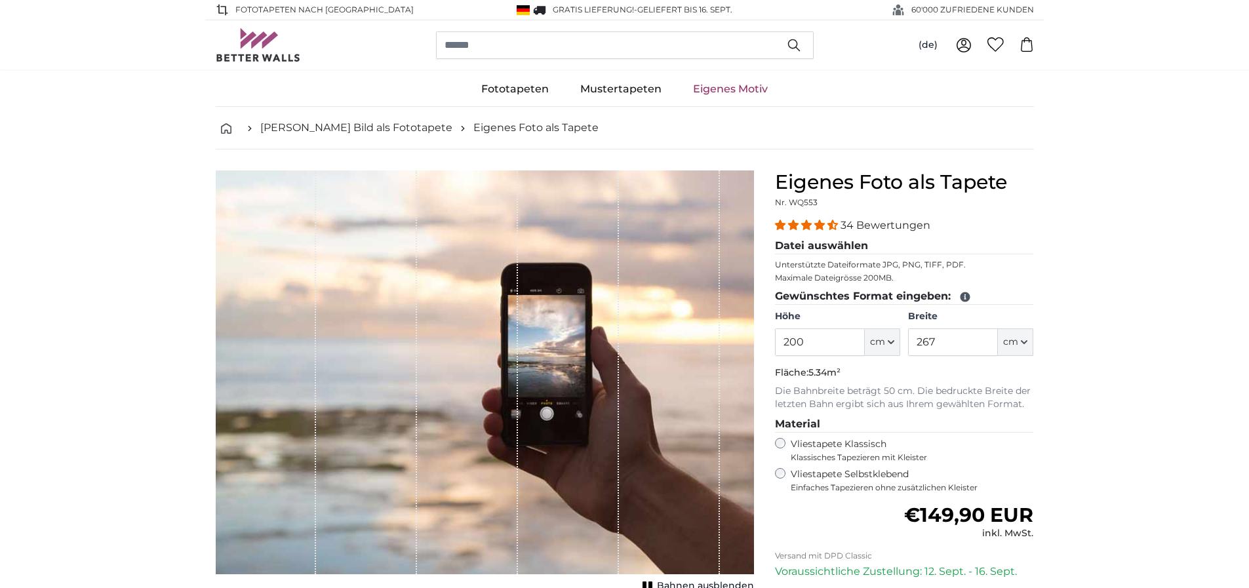 The image size is (1249, 588). What do you see at coordinates (731, 89) in the screenshot?
I see `a: Eigenes Motiv` at bounding box center [731, 89].